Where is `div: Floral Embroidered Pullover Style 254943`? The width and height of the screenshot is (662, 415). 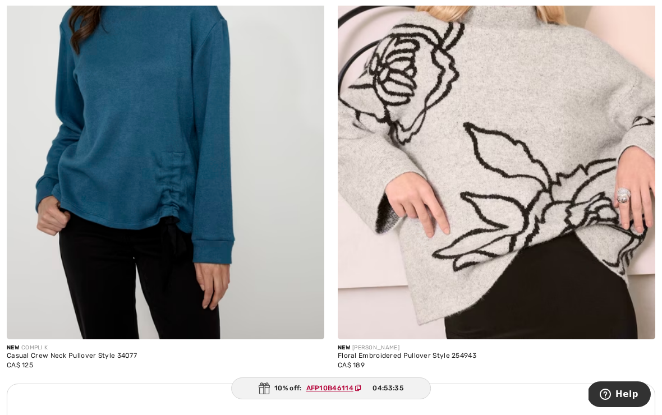
div: Floral Embroidered Pullover Style 254943 is located at coordinates (496, 356).